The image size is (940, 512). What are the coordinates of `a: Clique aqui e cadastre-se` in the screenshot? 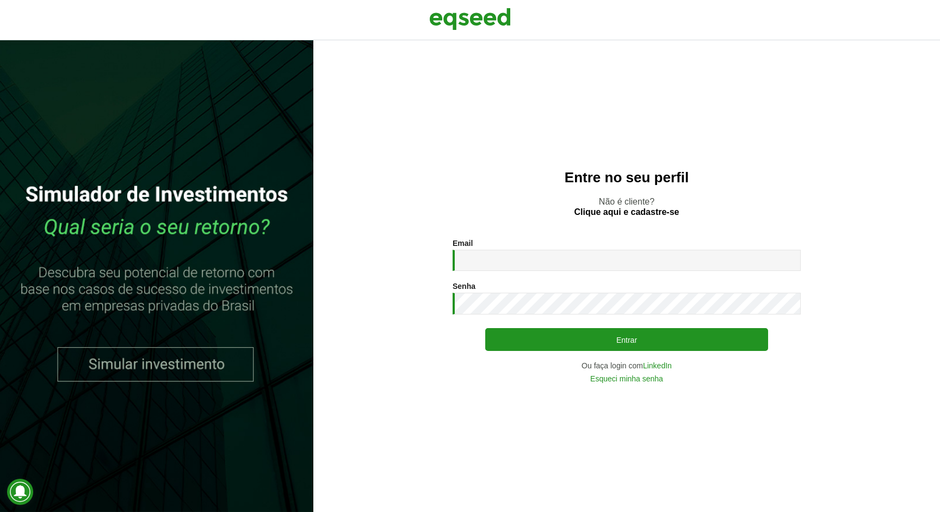 It's located at (627, 212).